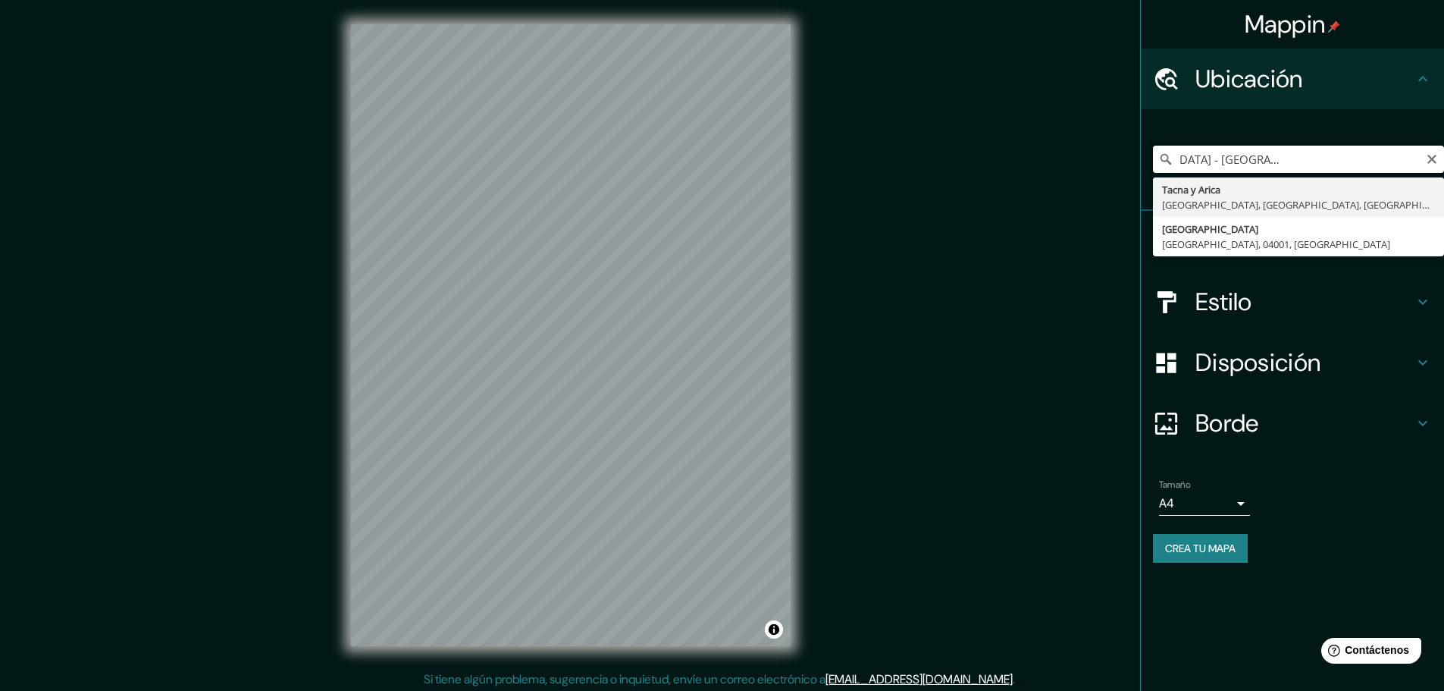 The width and height of the screenshot is (1444, 691). What do you see at coordinates (1293, 362) in the screenshot?
I see `div: Disposición` at bounding box center [1293, 362].